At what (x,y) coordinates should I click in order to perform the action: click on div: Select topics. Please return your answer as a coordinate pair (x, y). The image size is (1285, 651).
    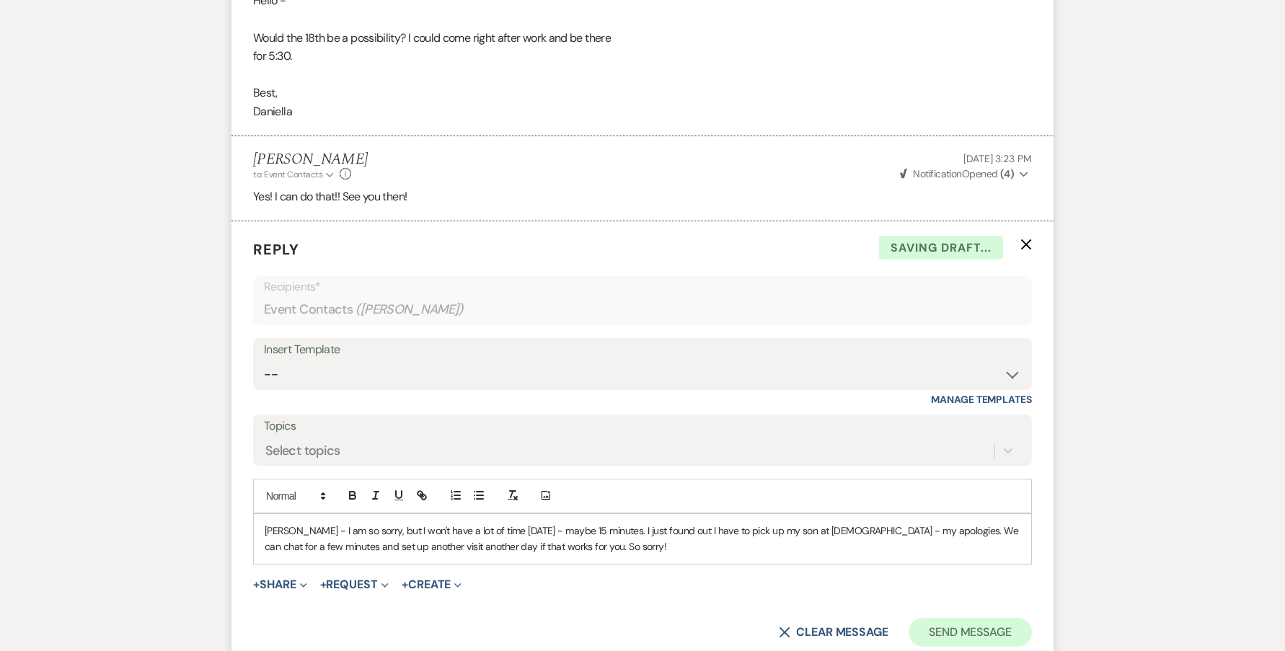
    Looking at the image, I should click on (303, 450).